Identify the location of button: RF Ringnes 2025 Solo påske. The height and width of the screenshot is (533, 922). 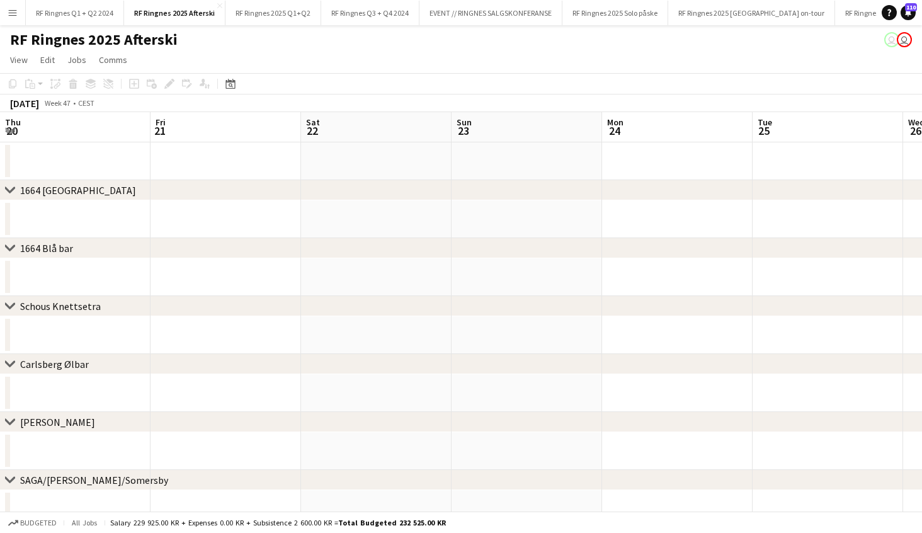
(615, 13).